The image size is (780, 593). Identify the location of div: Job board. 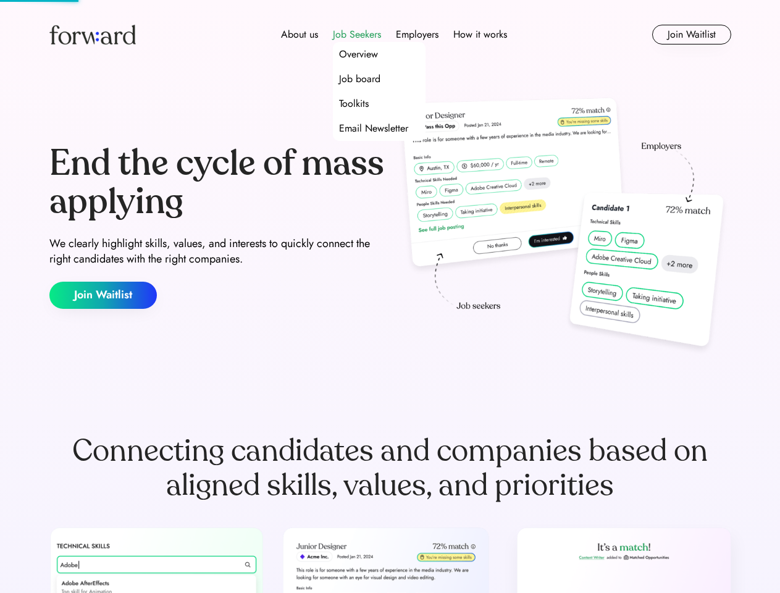
(359, 79).